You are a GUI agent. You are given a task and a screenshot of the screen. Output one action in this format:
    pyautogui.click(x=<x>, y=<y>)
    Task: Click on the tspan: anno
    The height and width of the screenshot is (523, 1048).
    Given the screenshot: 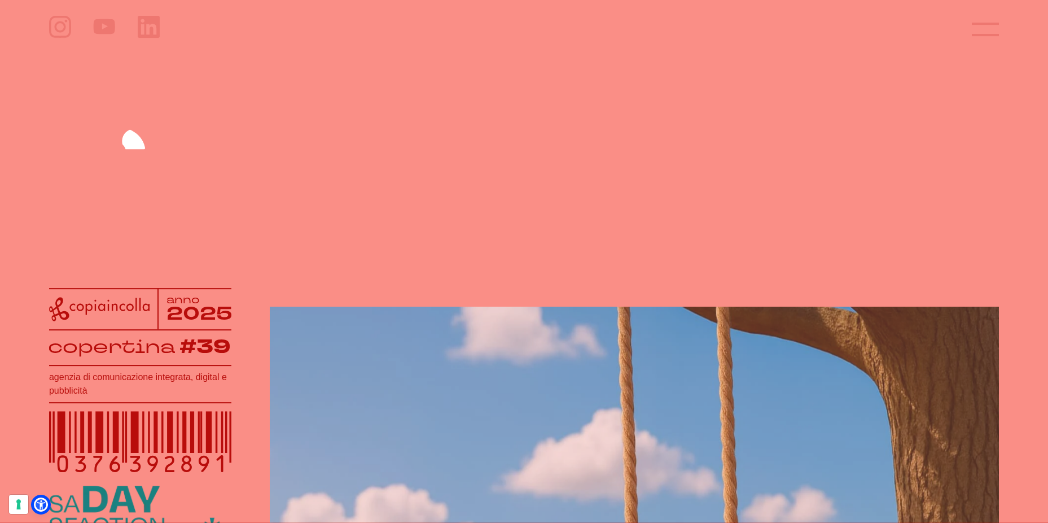 What is the action you would take?
    pyautogui.click(x=183, y=299)
    